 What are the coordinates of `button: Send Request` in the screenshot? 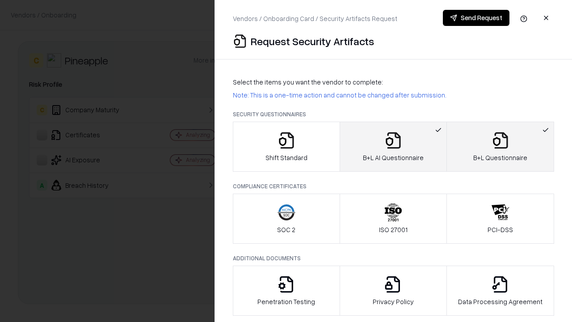 It's located at (476, 18).